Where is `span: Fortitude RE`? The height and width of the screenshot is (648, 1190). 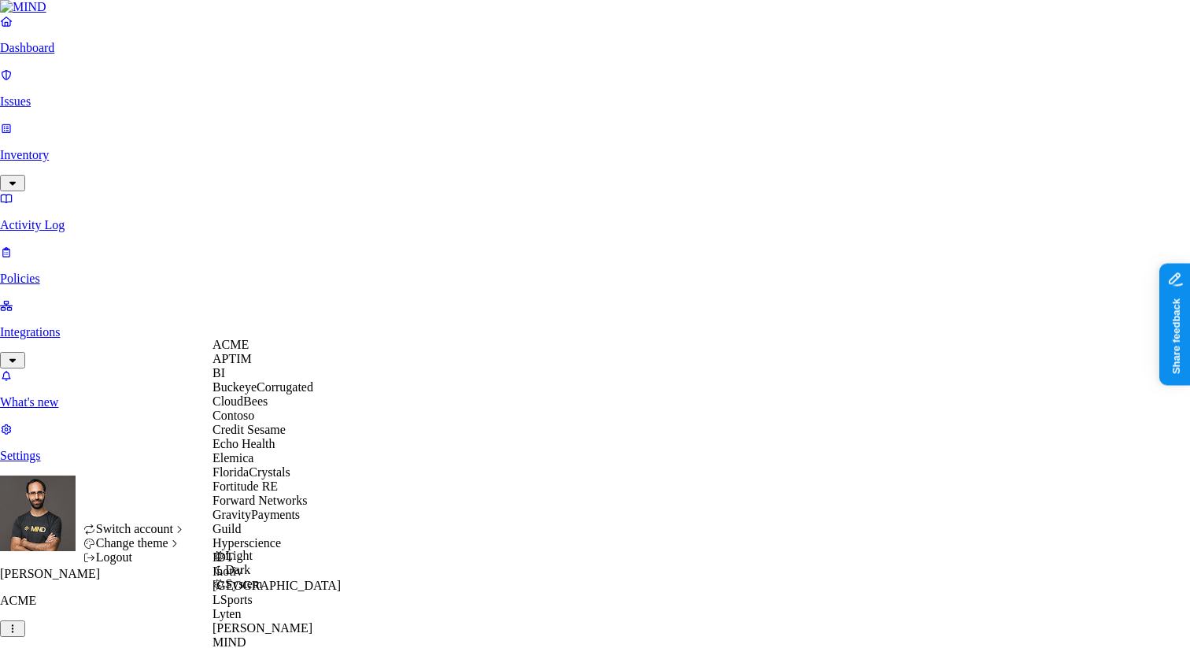
span: Fortitude RE is located at coordinates (245, 486).